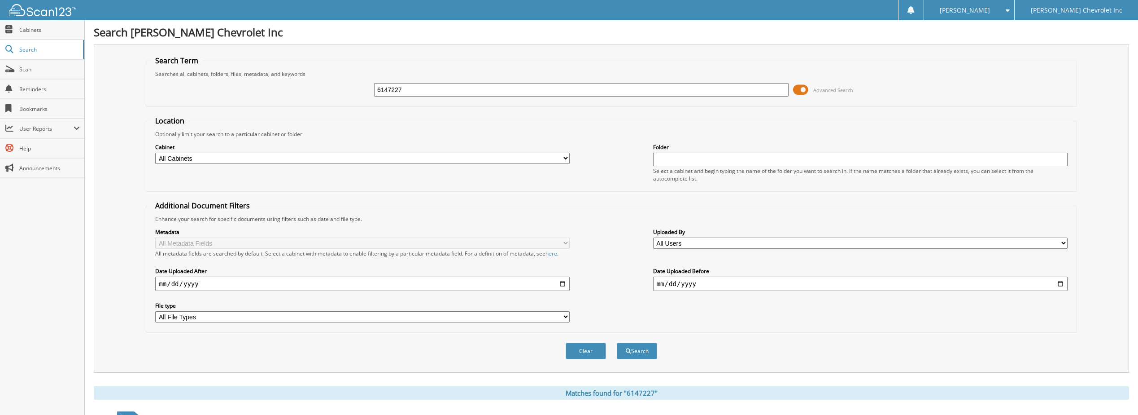  Describe the element at coordinates (49, 109) in the screenshot. I see `span: Bookmarks` at that location.